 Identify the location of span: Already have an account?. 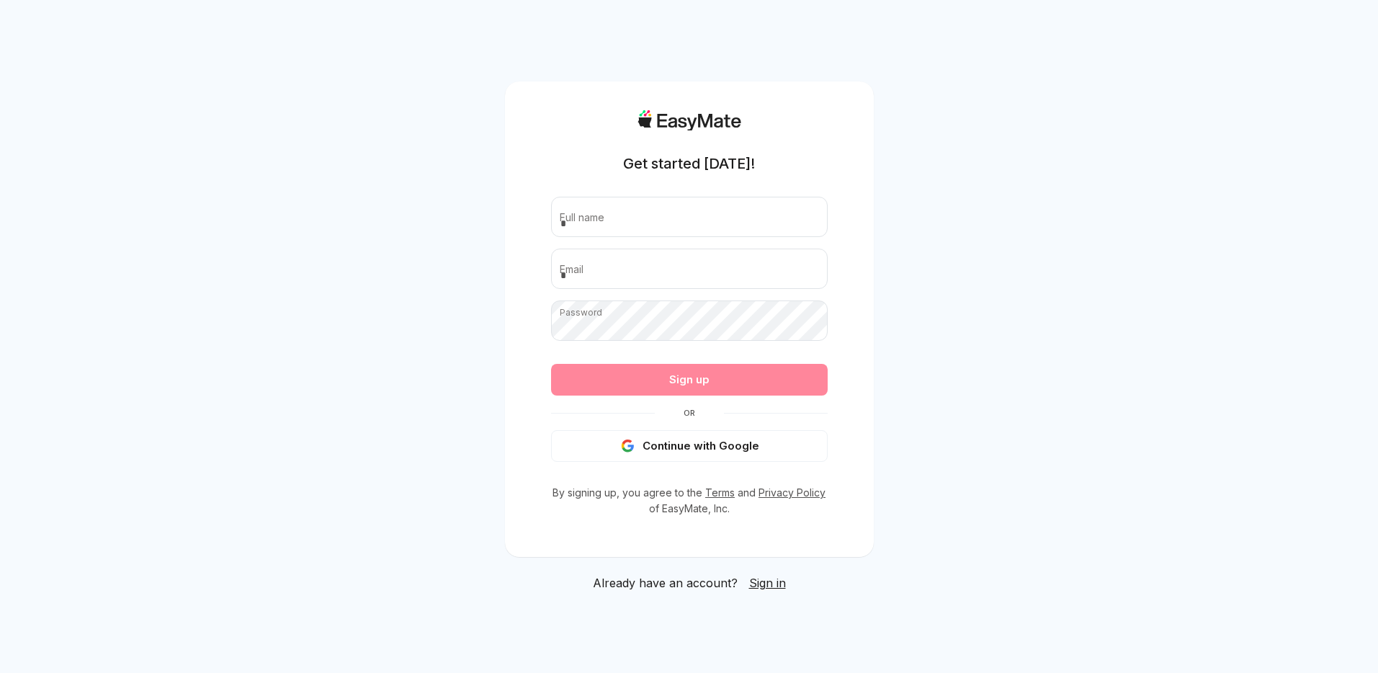
(665, 583).